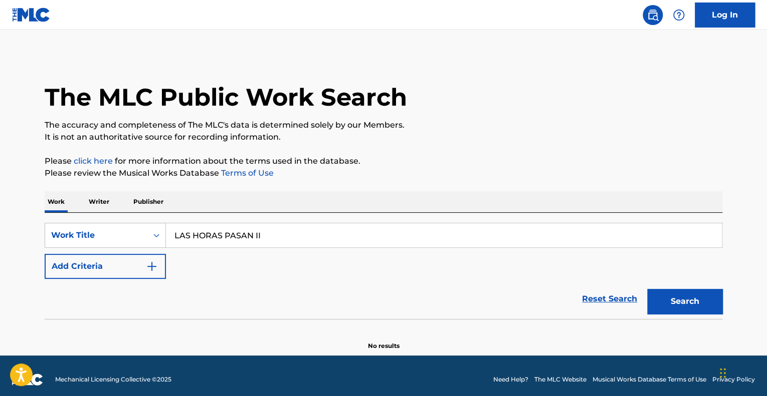 This screenshot has width=767, height=396. What do you see at coordinates (113, 380) in the screenshot?
I see `span: Mechanical Licensing Collective © 2025` at bounding box center [113, 380].